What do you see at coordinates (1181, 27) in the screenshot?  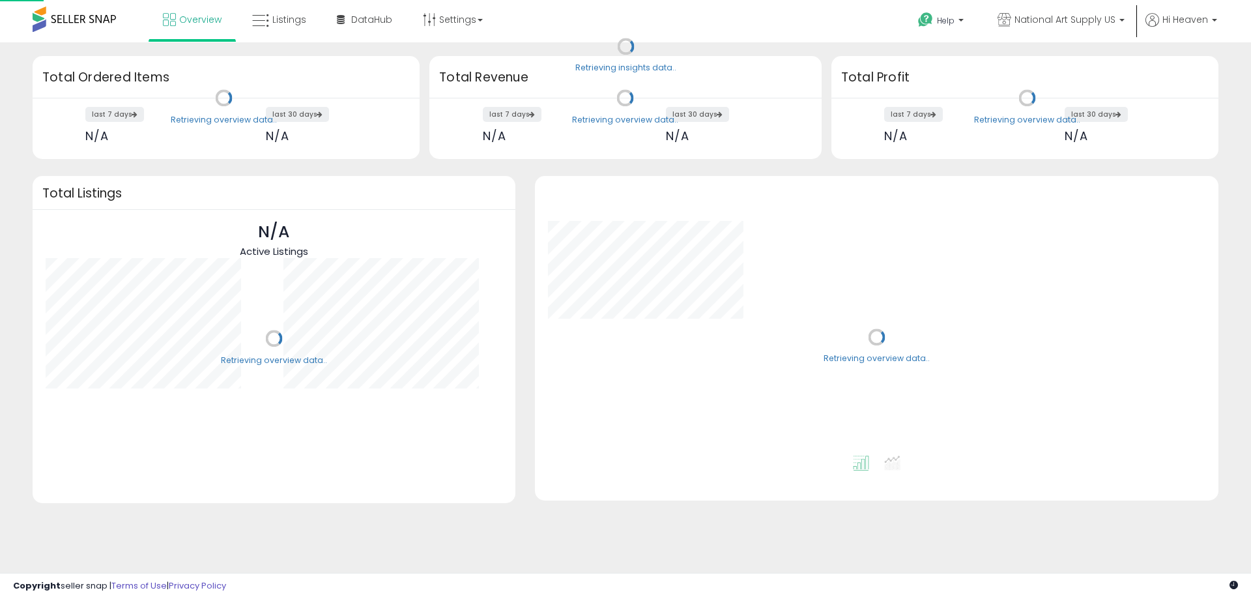 I see `a: Hi Heaven` at bounding box center [1181, 27].